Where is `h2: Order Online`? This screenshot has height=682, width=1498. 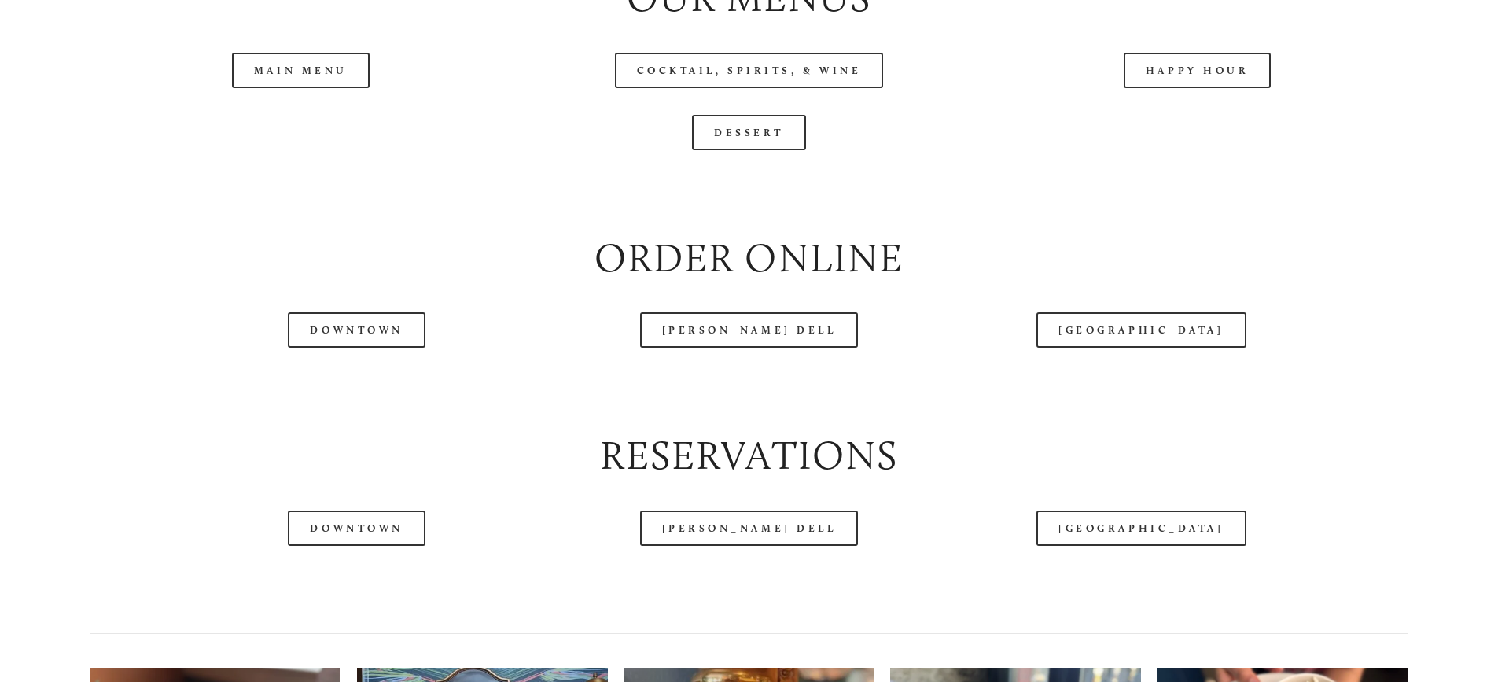 h2: Order Online is located at coordinates (749, 258).